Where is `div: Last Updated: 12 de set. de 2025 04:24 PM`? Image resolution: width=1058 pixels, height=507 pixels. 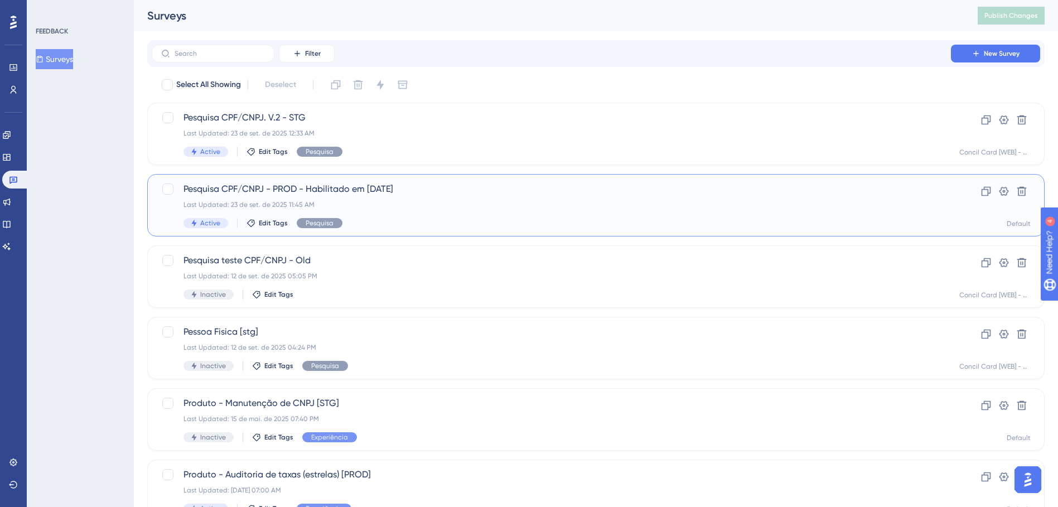
div: Last Updated: 12 de set. de 2025 04:24 PM is located at coordinates (551, 347).